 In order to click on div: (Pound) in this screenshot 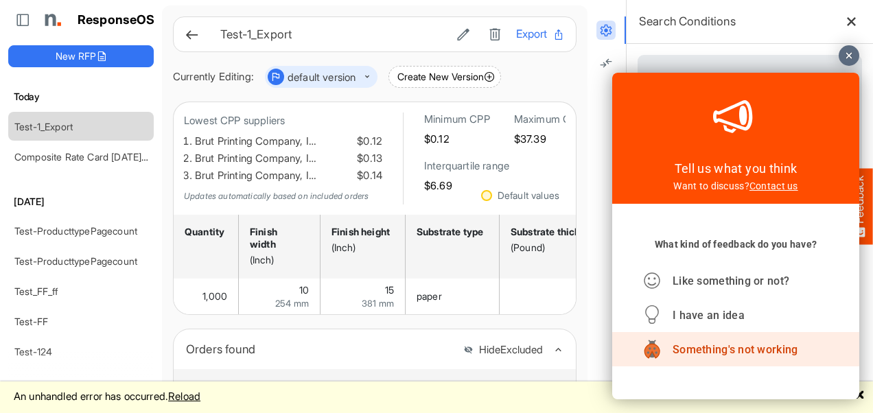, I will do `click(580, 248)`.